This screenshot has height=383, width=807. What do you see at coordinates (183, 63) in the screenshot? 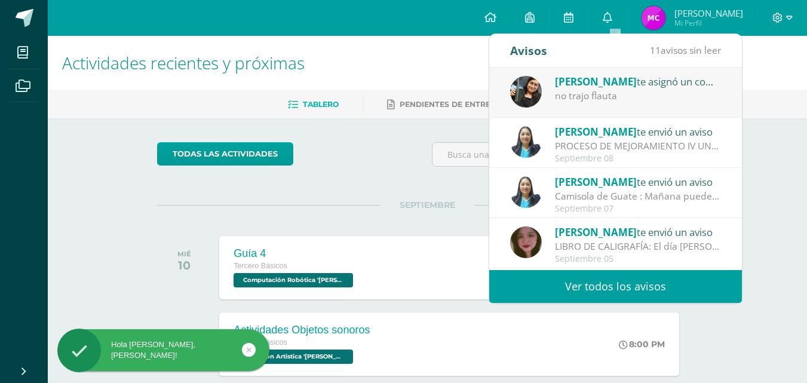
I see `span: Actividades recientes y próximas` at bounding box center [183, 63].